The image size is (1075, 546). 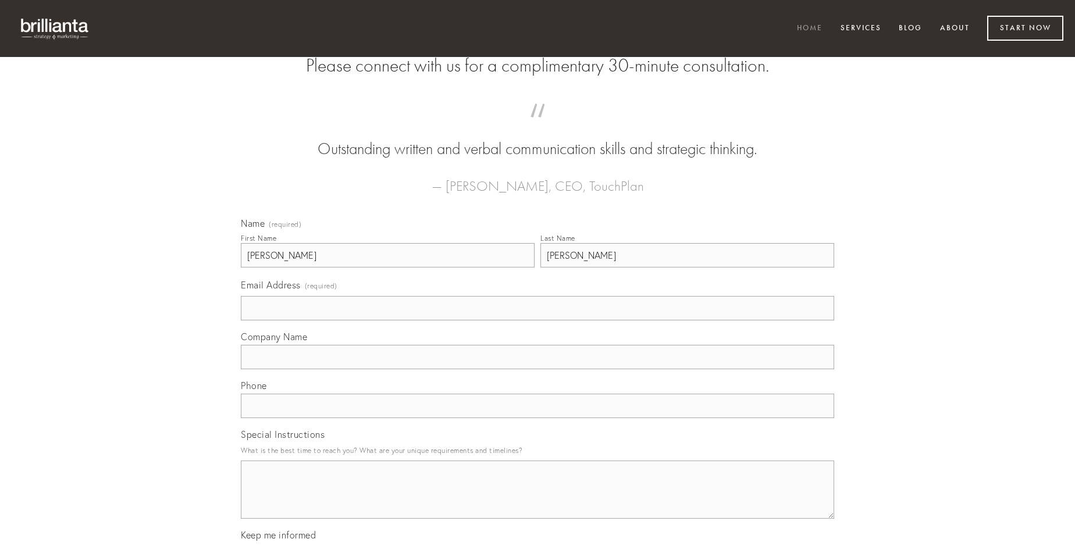 I want to click on div: First Name, so click(x=258, y=238).